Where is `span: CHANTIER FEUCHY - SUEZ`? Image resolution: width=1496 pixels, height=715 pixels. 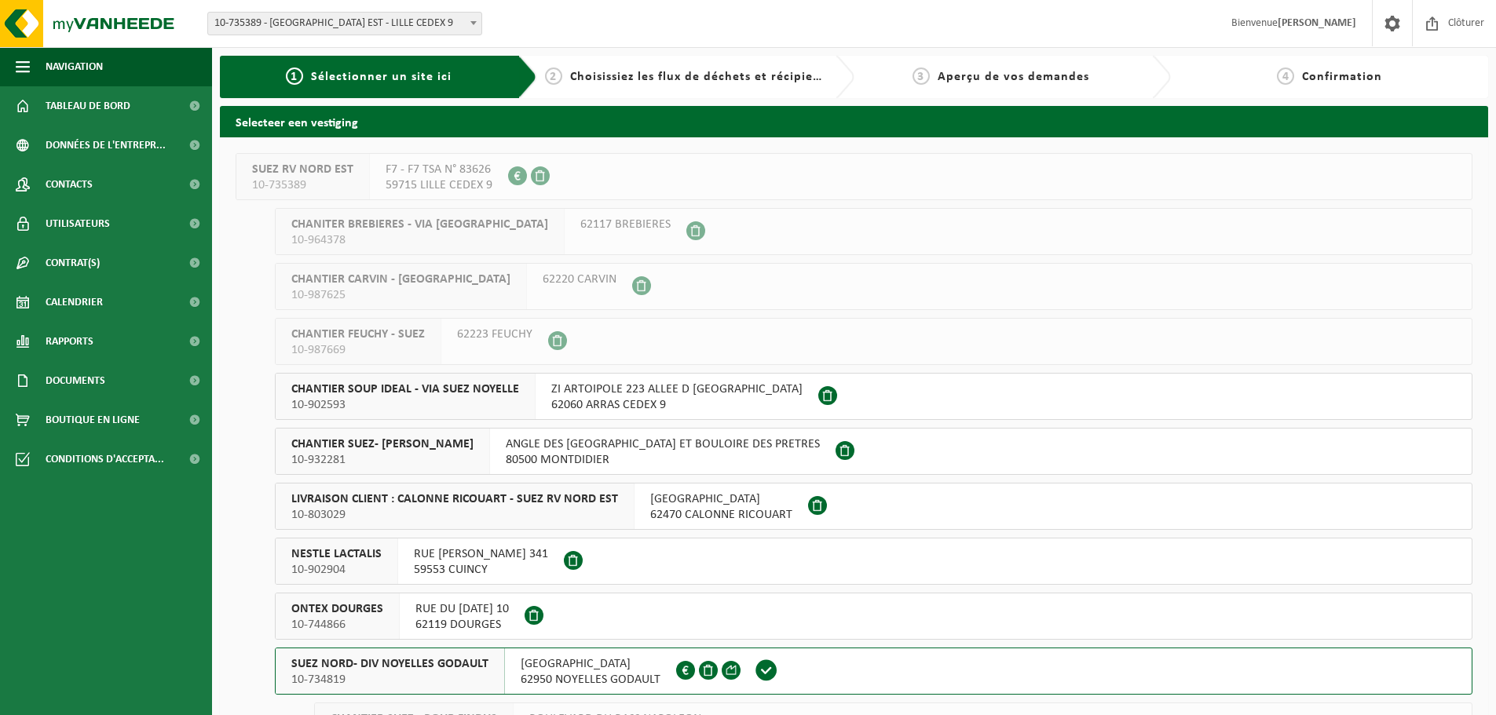
span: CHANTIER FEUCHY - SUEZ is located at coordinates (358, 334).